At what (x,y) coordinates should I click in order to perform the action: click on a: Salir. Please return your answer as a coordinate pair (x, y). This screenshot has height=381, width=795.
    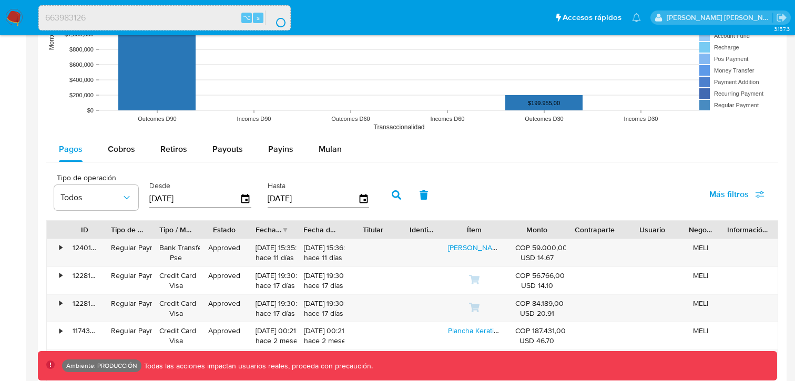
    Looking at the image, I should click on (781, 17).